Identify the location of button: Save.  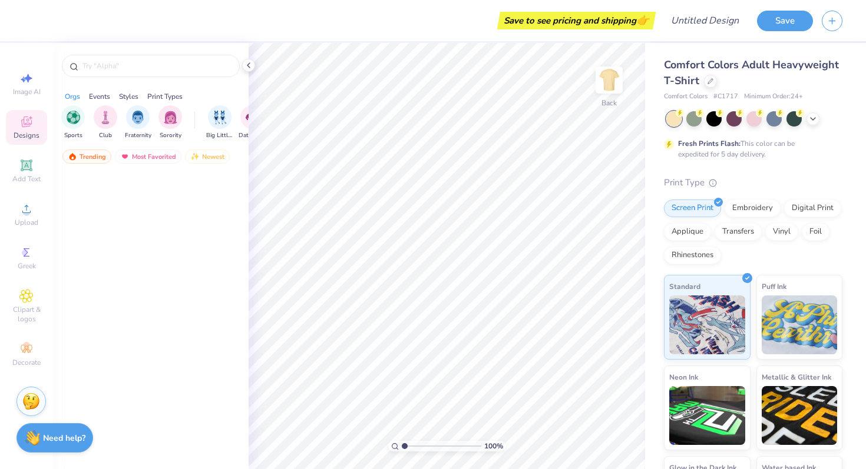
(784, 21).